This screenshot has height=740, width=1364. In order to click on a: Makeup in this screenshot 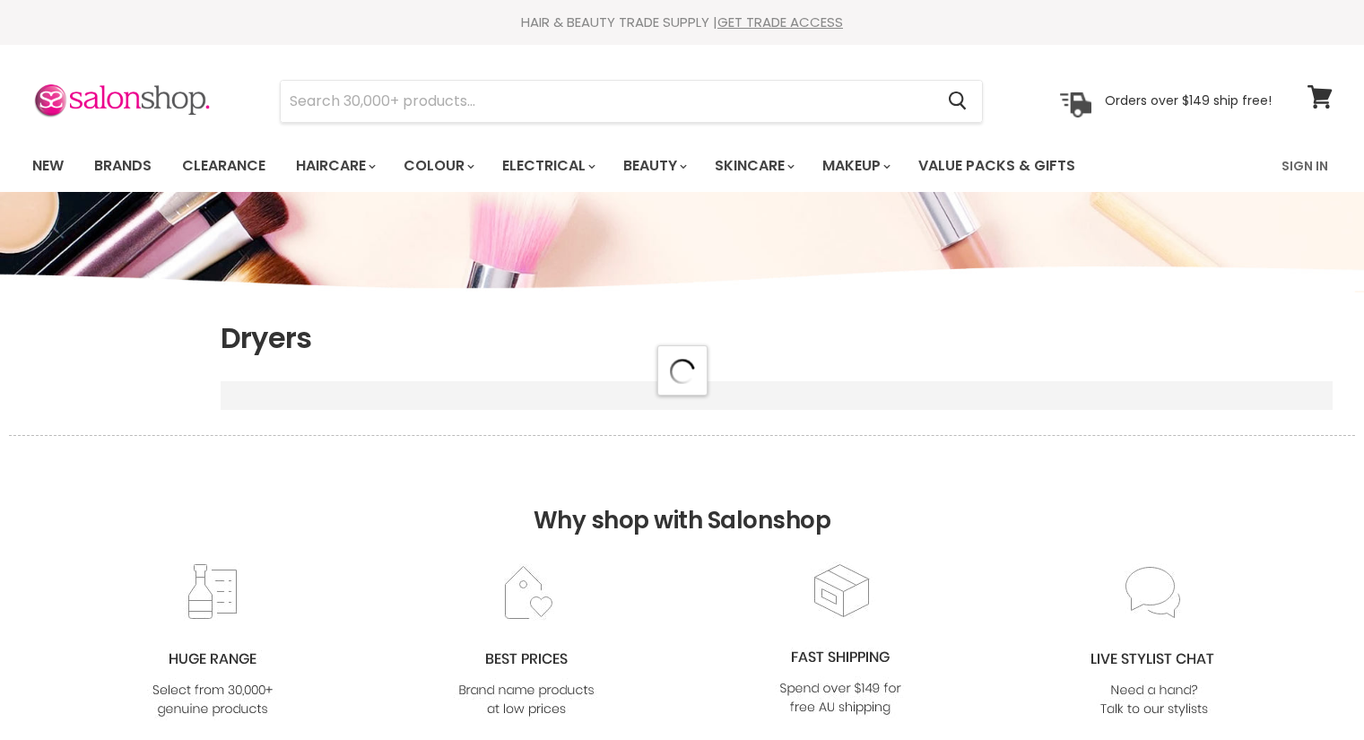, I will do `click(854, 166)`.